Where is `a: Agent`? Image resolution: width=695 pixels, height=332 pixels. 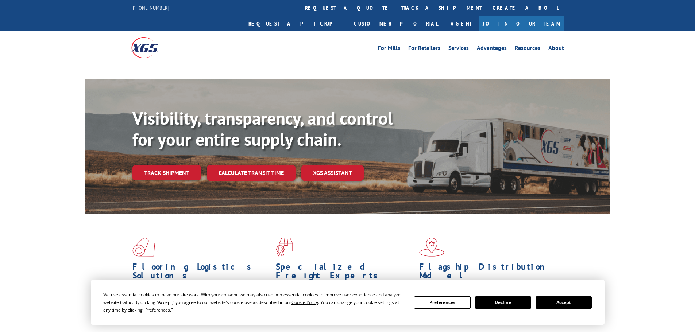
a: Agent is located at coordinates (461, 23).